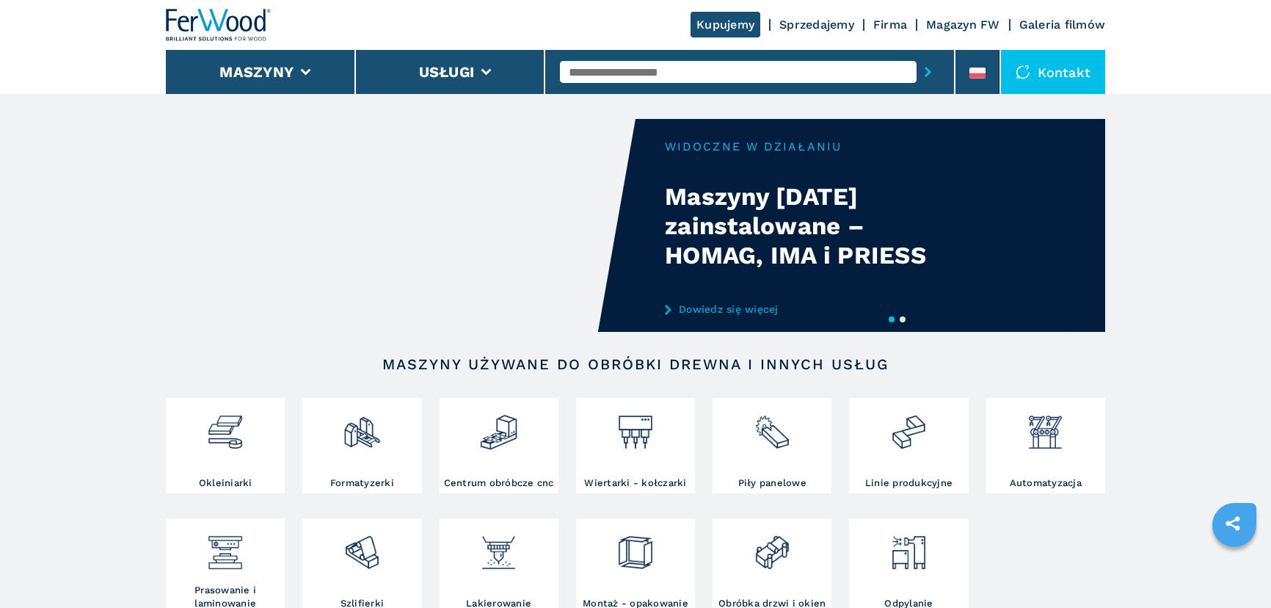 Image resolution: width=1271 pixels, height=608 pixels. What do you see at coordinates (256, 72) in the screenshot?
I see `button: Maszyny` at bounding box center [256, 72].